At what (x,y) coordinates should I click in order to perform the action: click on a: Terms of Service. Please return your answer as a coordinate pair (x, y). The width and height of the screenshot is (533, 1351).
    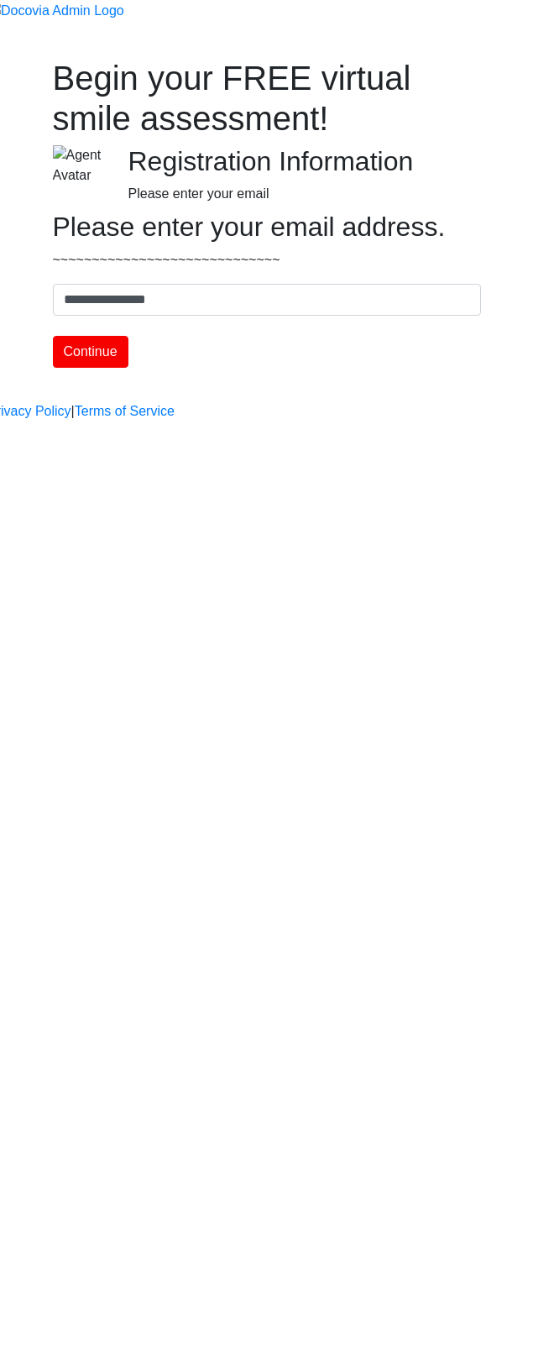
    Looking at the image, I should click on (124, 411).